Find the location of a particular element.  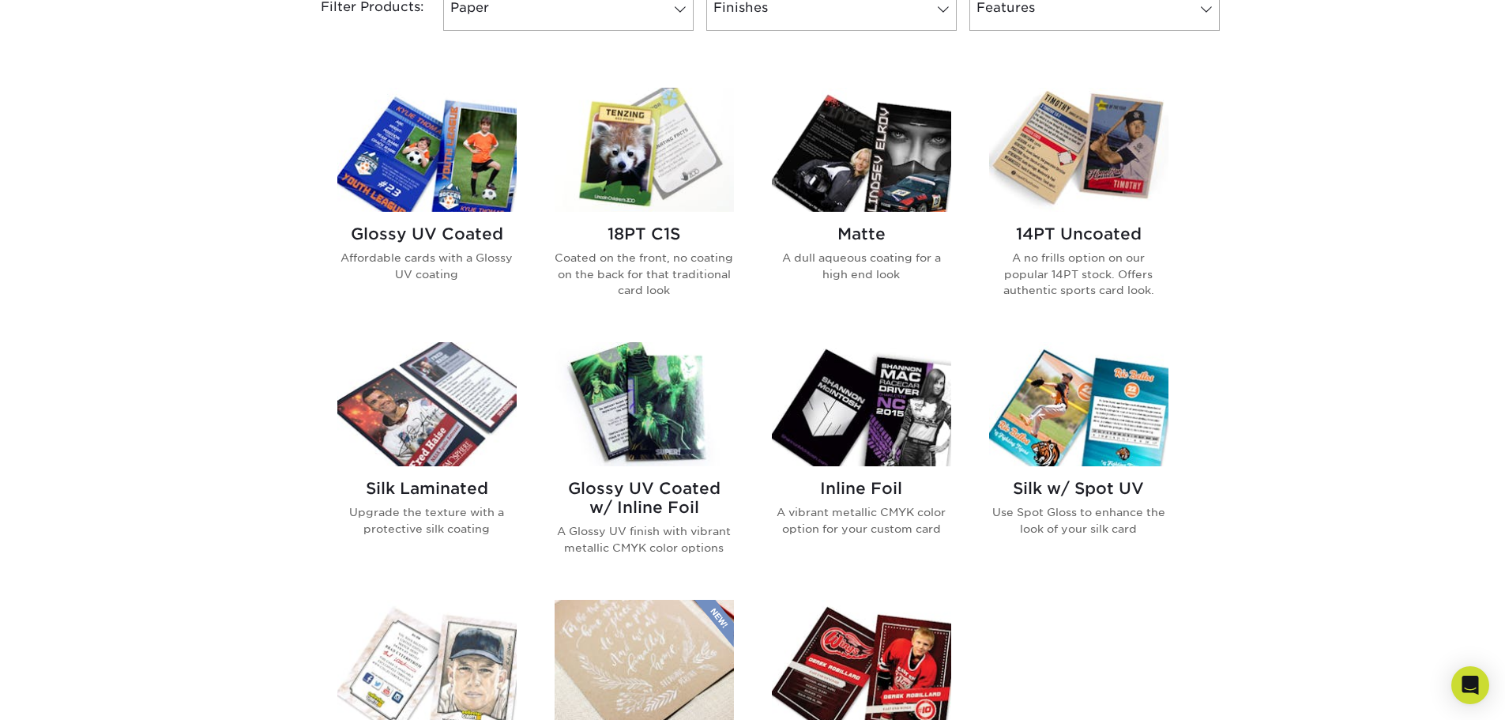

img: Matte Trading Cards is located at coordinates (861, 149).